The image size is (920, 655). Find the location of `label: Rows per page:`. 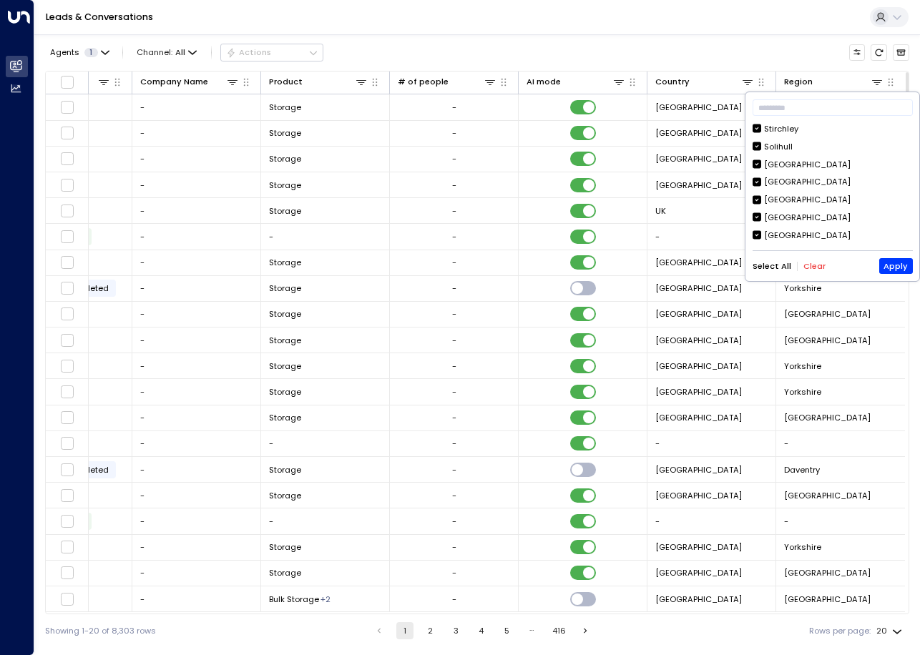

label: Rows per page: is located at coordinates (840, 631).